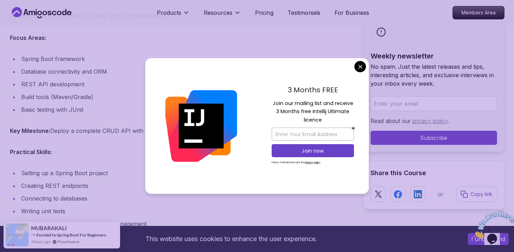 The width and height of the screenshot is (514, 252). What do you see at coordinates (185, 59) in the screenshot?
I see `li: Spring Boot framework` at bounding box center [185, 59].